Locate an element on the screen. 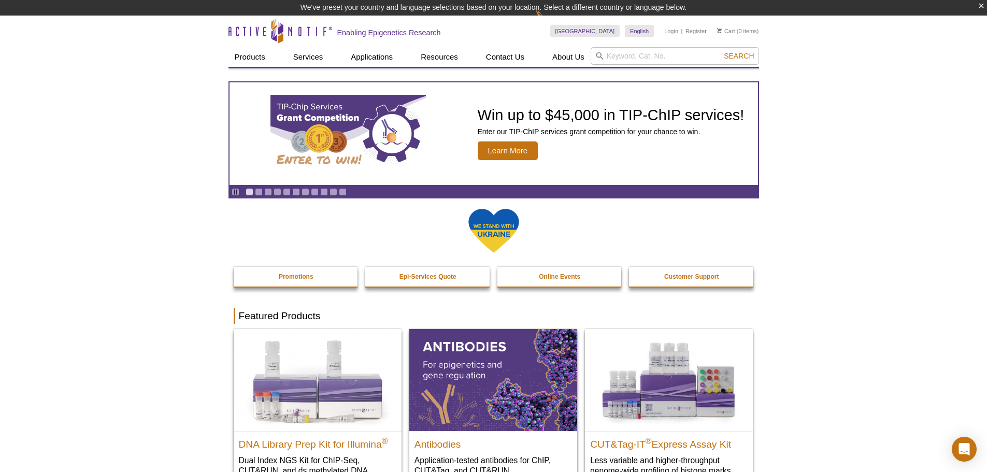  h2: DNA Library Prep Kit for Illumina is located at coordinates (318, 442).